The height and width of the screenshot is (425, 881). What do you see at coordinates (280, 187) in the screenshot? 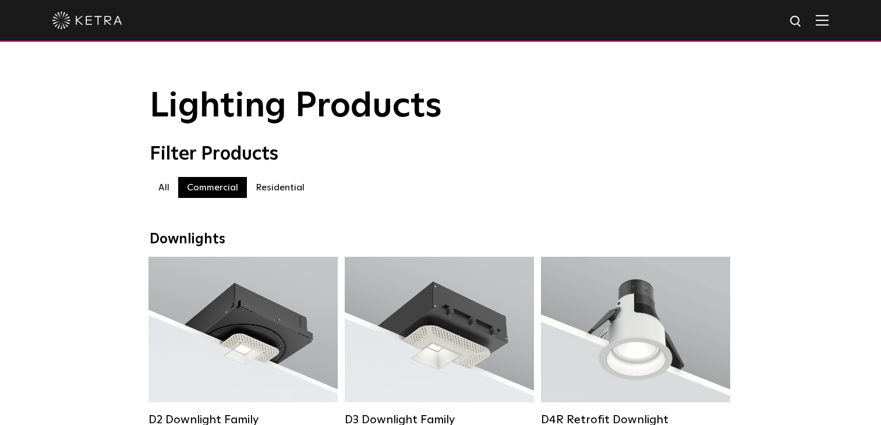
I see `label: Residential` at bounding box center [280, 187].